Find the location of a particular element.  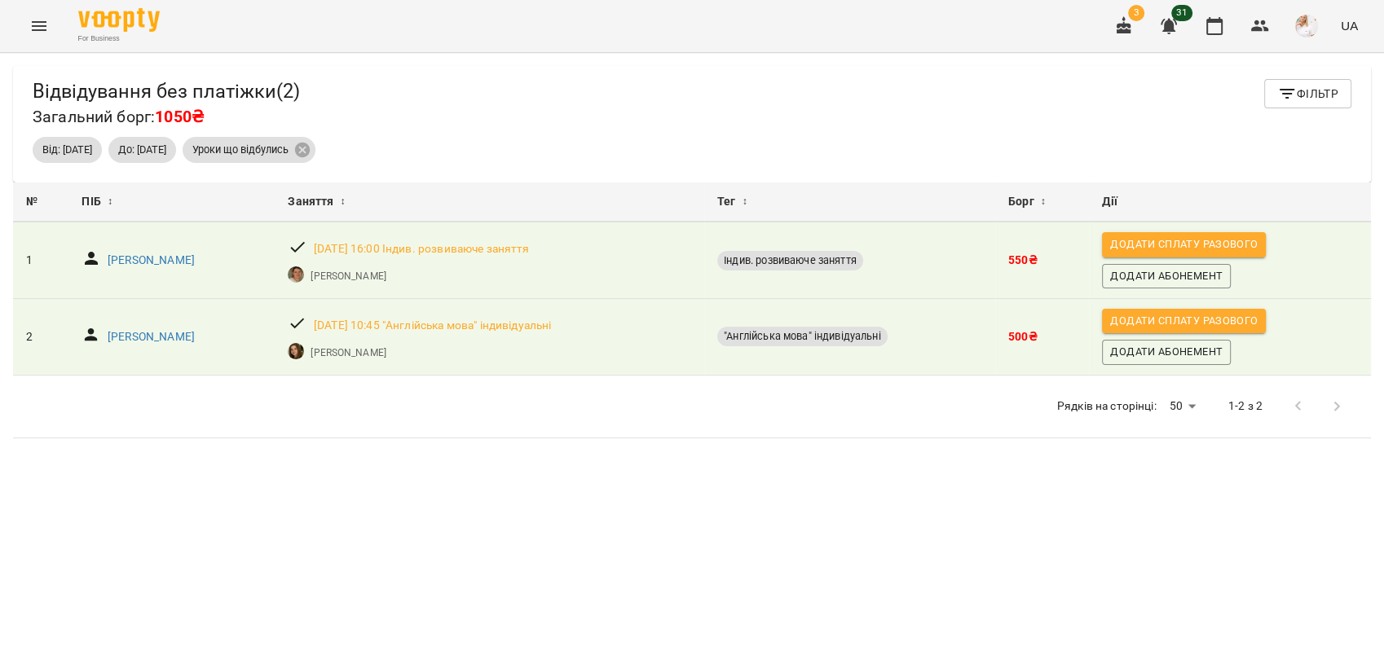

td: 1 is located at coordinates (41, 260).